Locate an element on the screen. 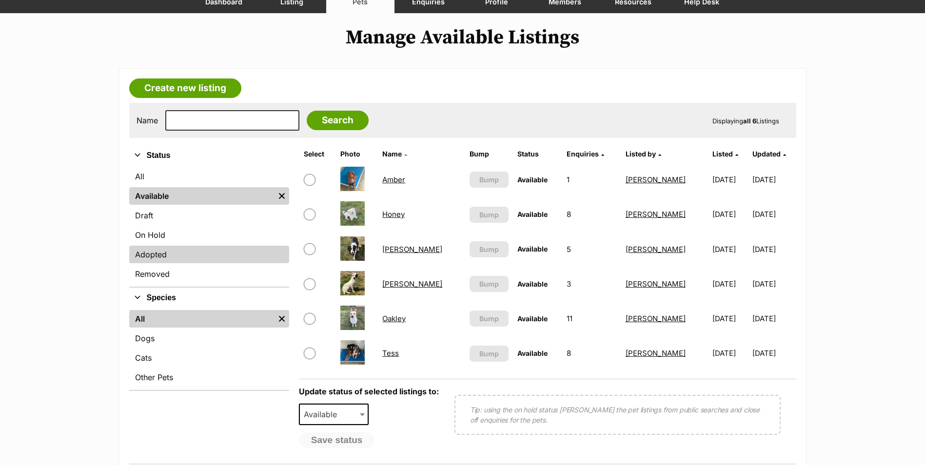  a: Create new listing is located at coordinates (185, 88).